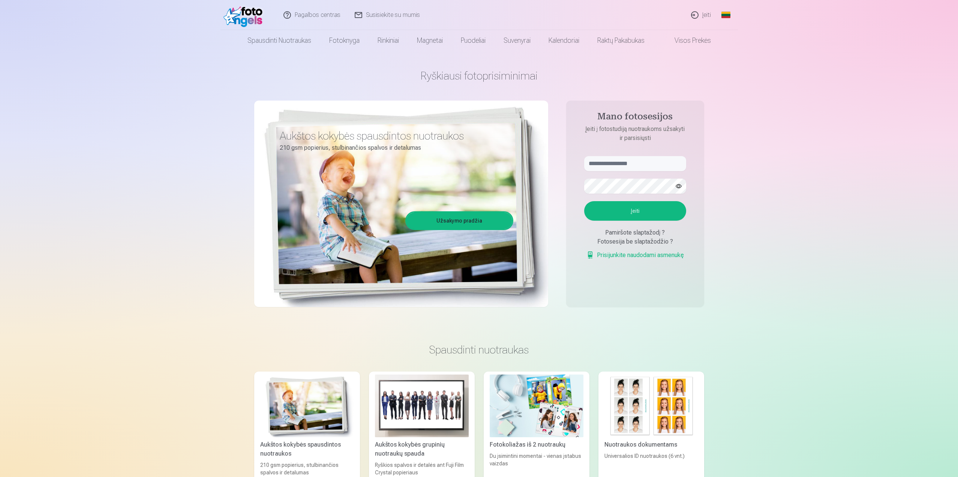  What do you see at coordinates (479, 350) in the screenshot?
I see `h3: Spausdinti nuotraukas` at bounding box center [479, 350].